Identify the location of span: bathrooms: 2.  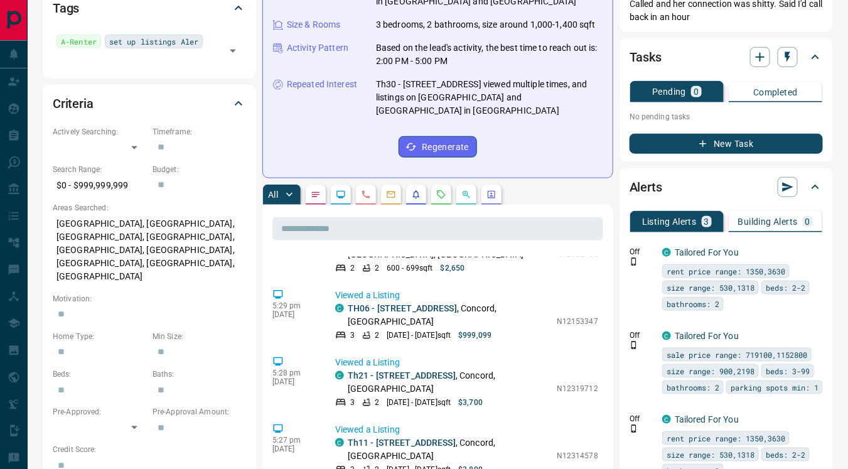
(693, 387).